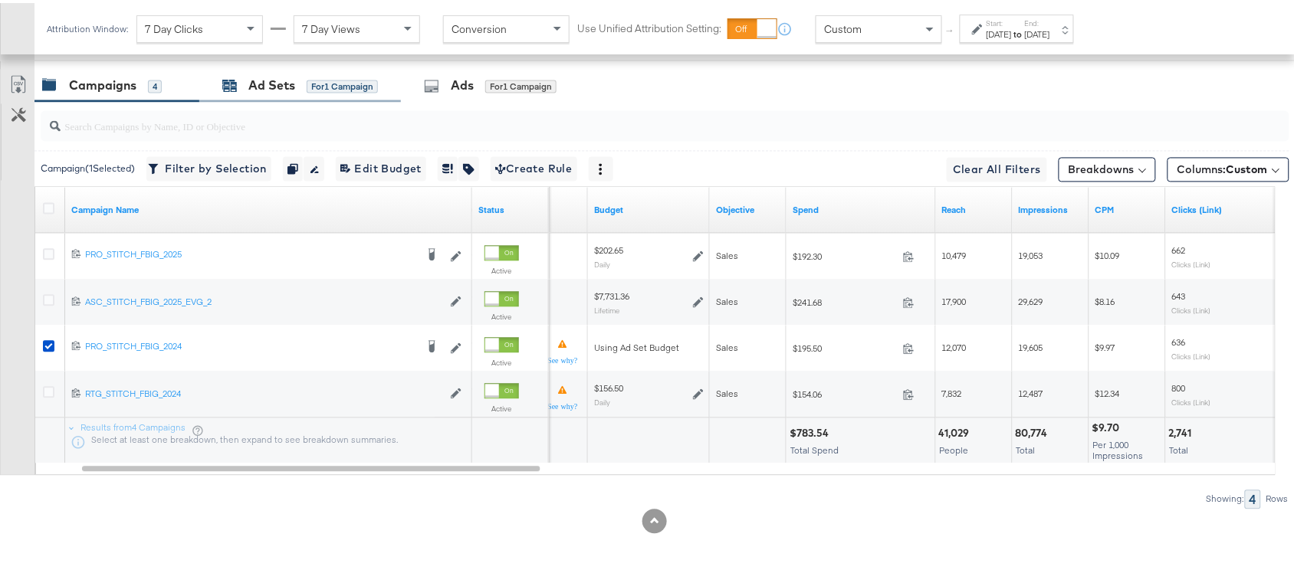 The width and height of the screenshot is (1294, 573). I want to click on div: PRO_STITCH_FBIG_2024, so click(250, 344).